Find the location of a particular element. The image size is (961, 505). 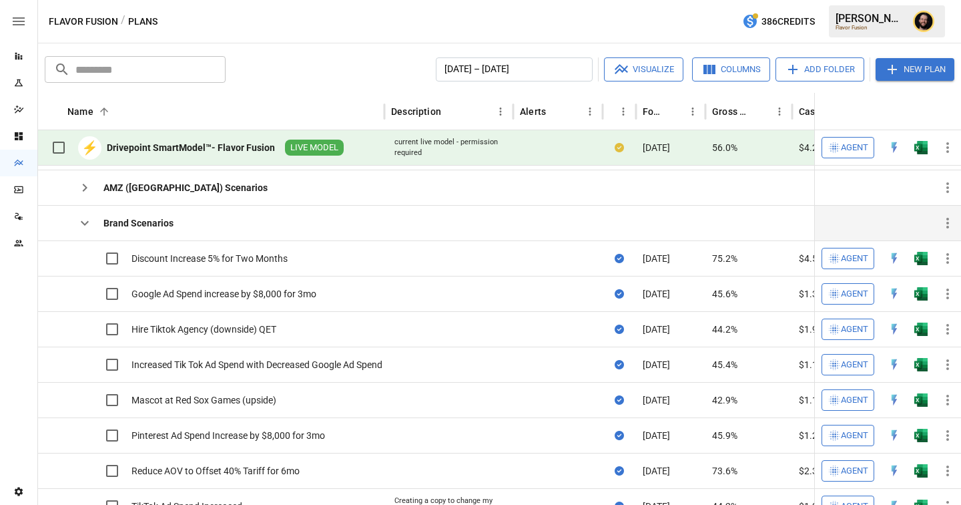

span: 45.6% is located at coordinates (725, 294).